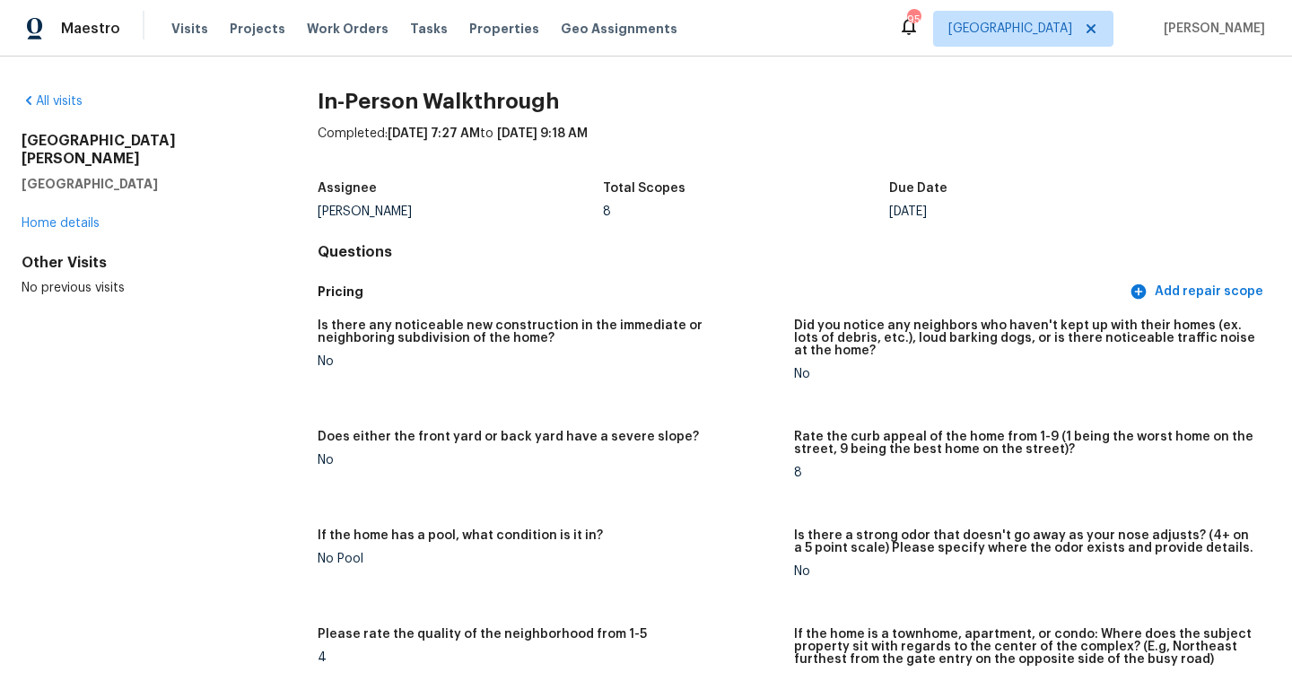 The width and height of the screenshot is (1292, 698). I want to click on h5: Pricing, so click(722, 292).